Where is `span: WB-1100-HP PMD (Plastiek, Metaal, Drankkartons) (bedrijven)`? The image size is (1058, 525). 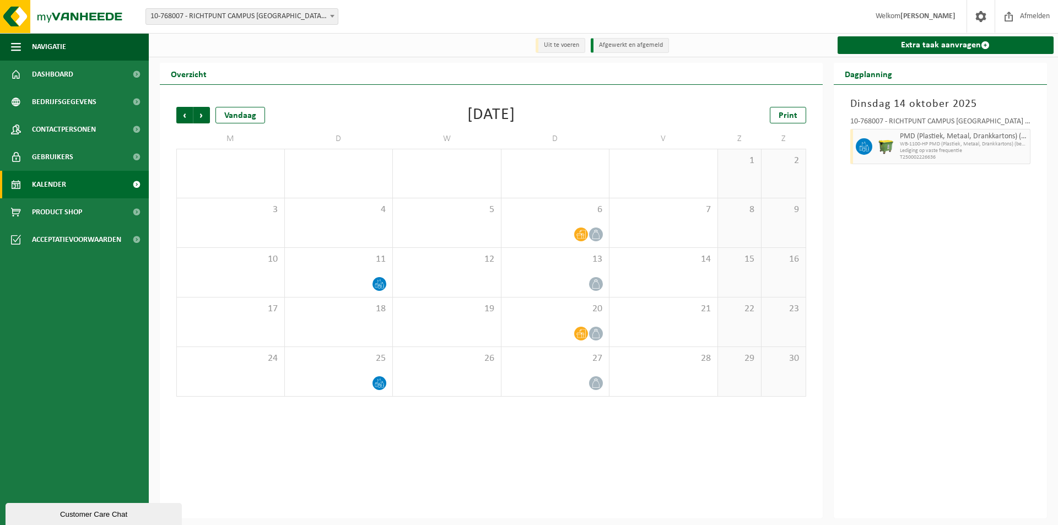
span: WB-1100-HP PMD (Plastiek, Metaal, Drankkartons) (bedrijven) is located at coordinates (964, 144).